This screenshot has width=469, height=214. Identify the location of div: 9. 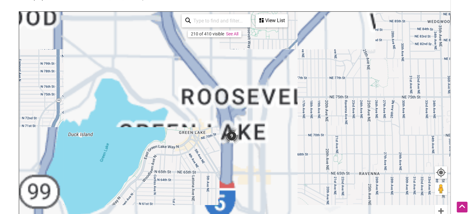
(231, 136).